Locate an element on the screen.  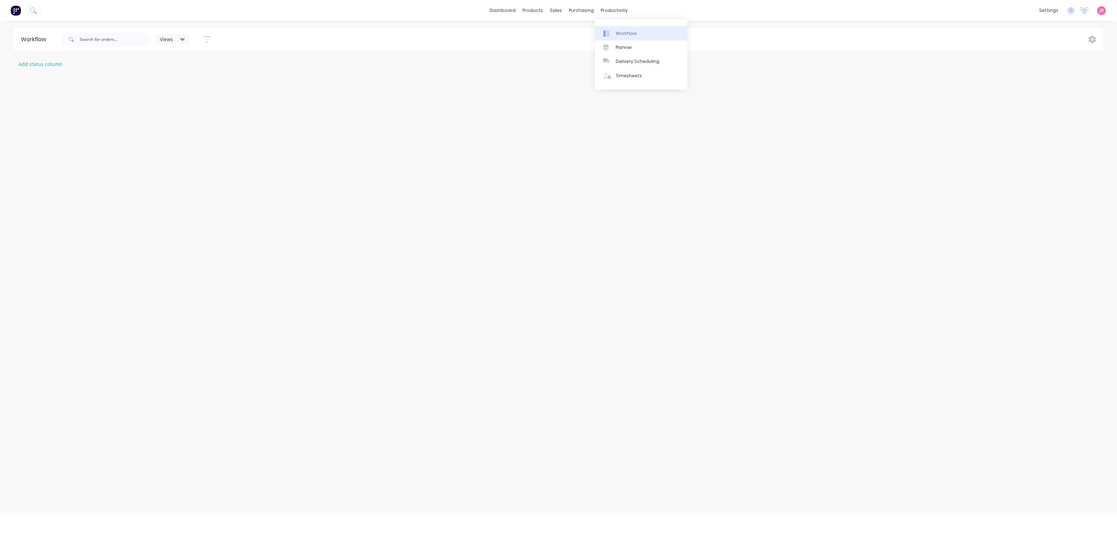
div: sales is located at coordinates (556, 10).